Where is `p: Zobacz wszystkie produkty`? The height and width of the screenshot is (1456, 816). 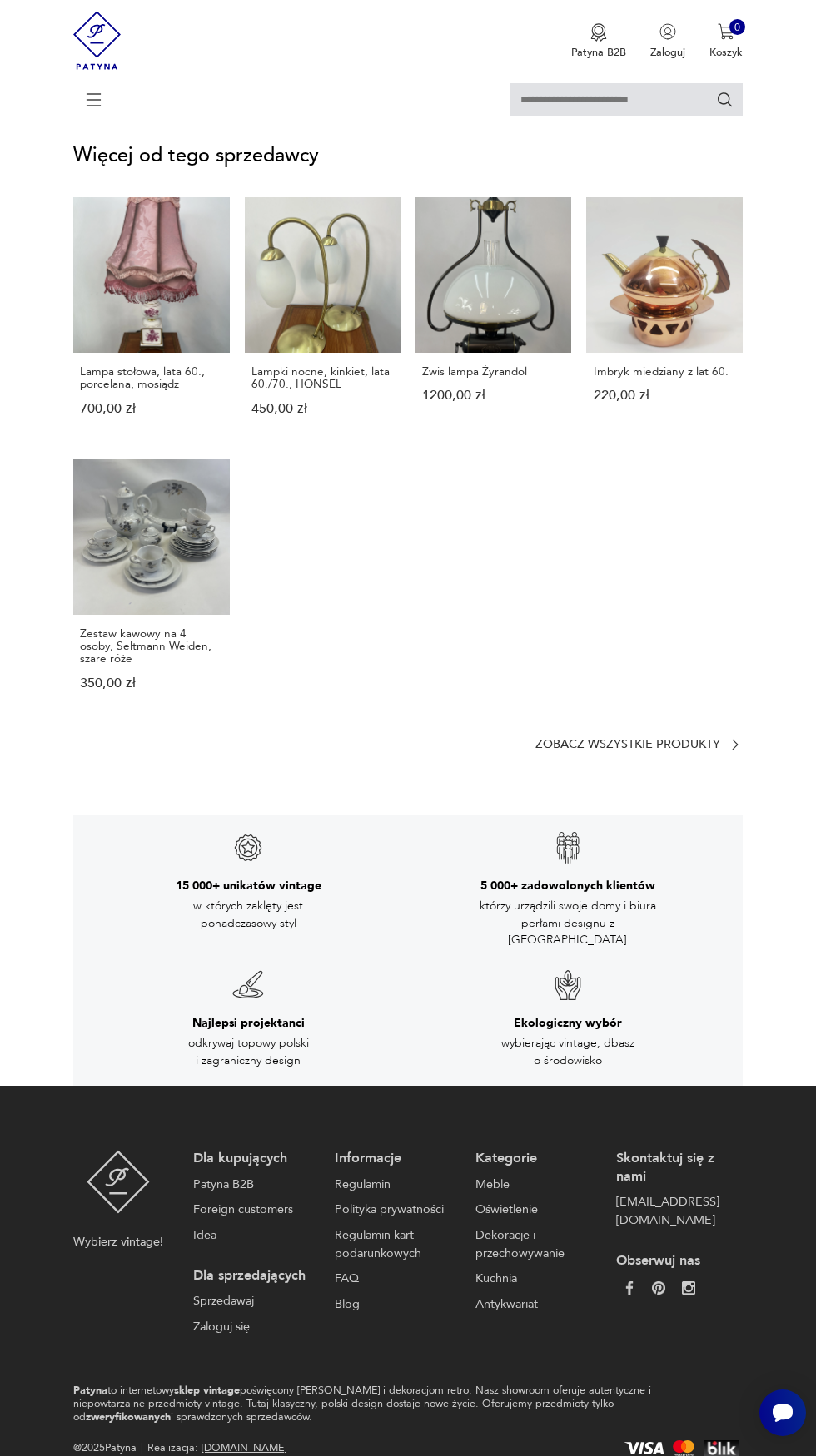 p: Zobacz wszystkie produkty is located at coordinates (627, 744).